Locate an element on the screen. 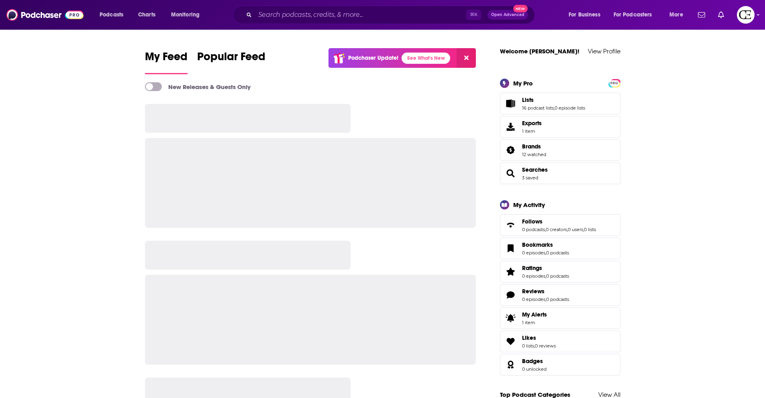  span: Bookmarks is located at coordinates (560, 248).